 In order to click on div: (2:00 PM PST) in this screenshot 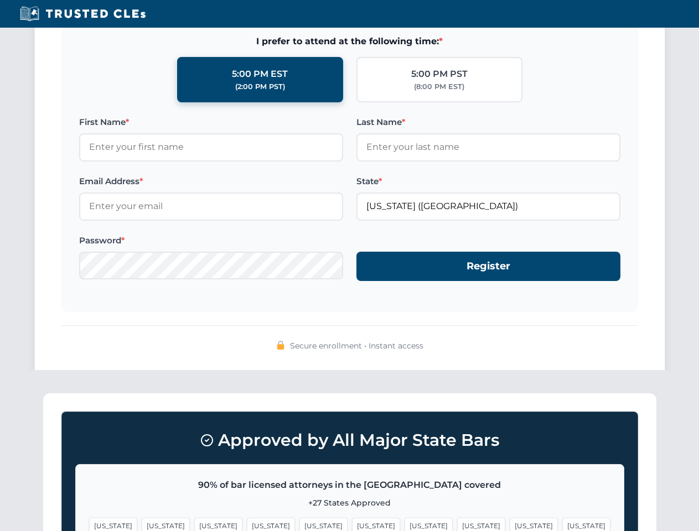, I will do `click(260, 87)`.